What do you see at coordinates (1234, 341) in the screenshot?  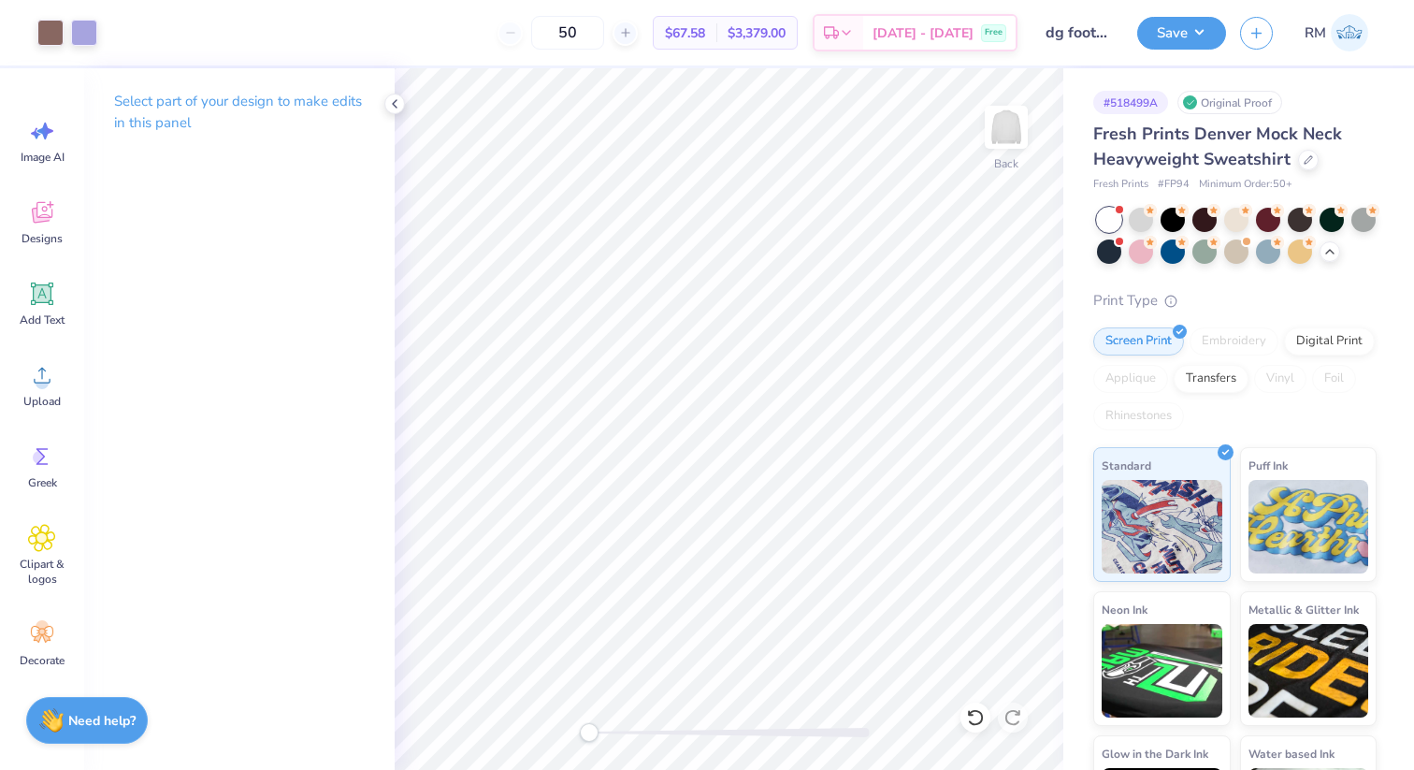 I see `div: Embroidery` at bounding box center [1234, 341].